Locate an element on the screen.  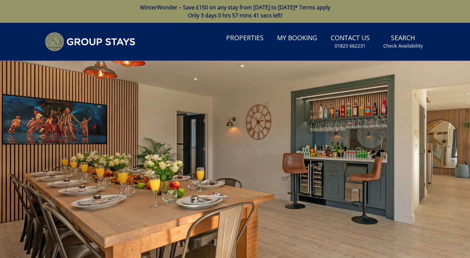
span: Only 3 days 0 hrs 57 mins 41 secs left! is located at coordinates (235, 15).